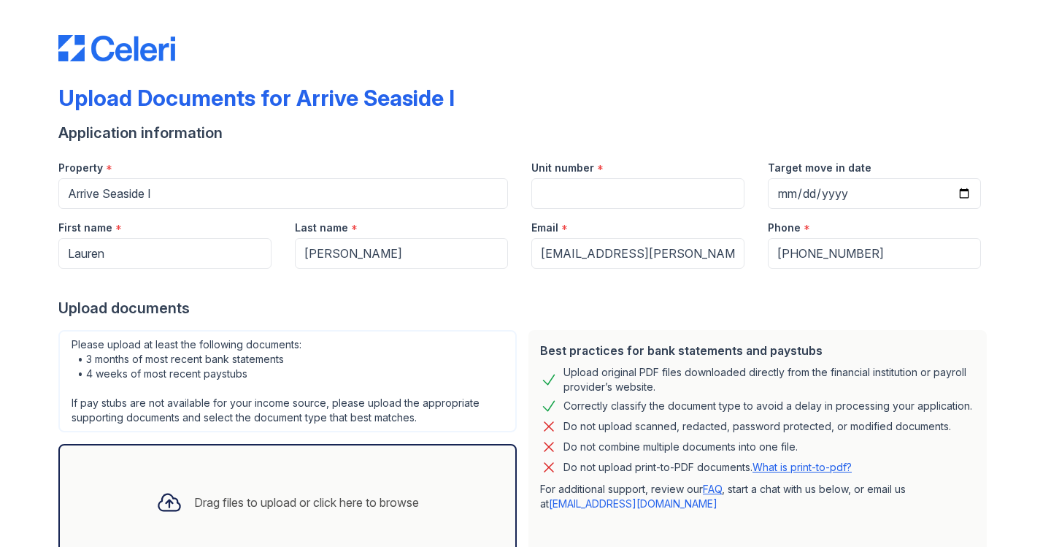  What do you see at coordinates (544, 228) in the screenshot?
I see `label: Email` at bounding box center [544, 228].